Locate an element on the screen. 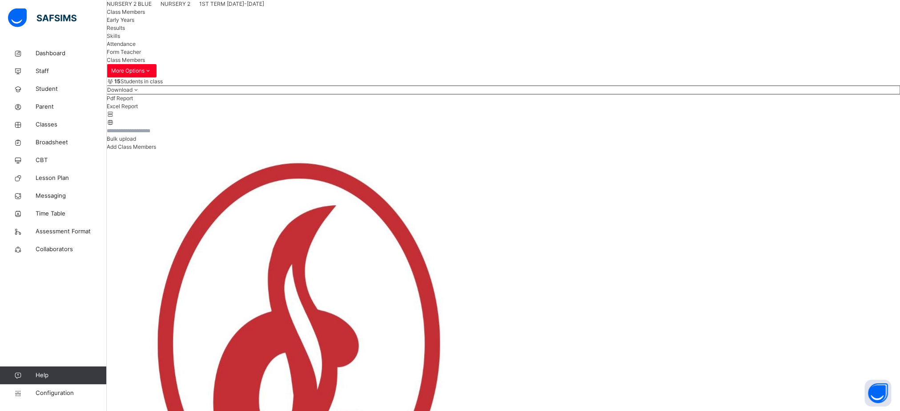 This screenshot has height=411, width=900. span: Attendance is located at coordinates (121, 44).